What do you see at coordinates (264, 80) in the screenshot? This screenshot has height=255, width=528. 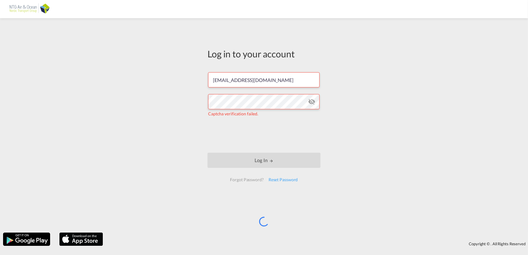 I see `input: Enter email/phone number` at bounding box center [264, 80].